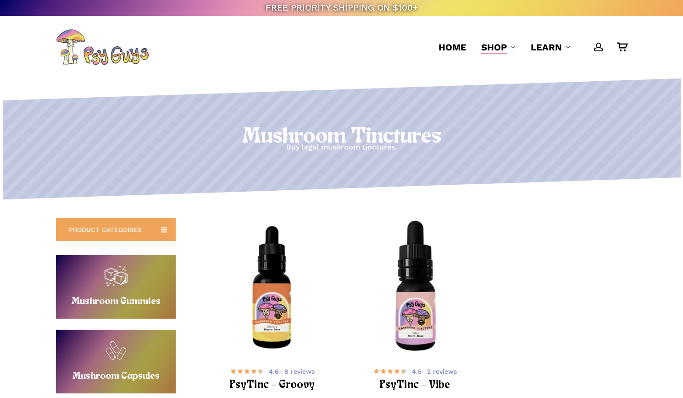 The width and height of the screenshot is (683, 398). Describe the element at coordinates (551, 47) in the screenshot. I see `a: Learn` at that location.